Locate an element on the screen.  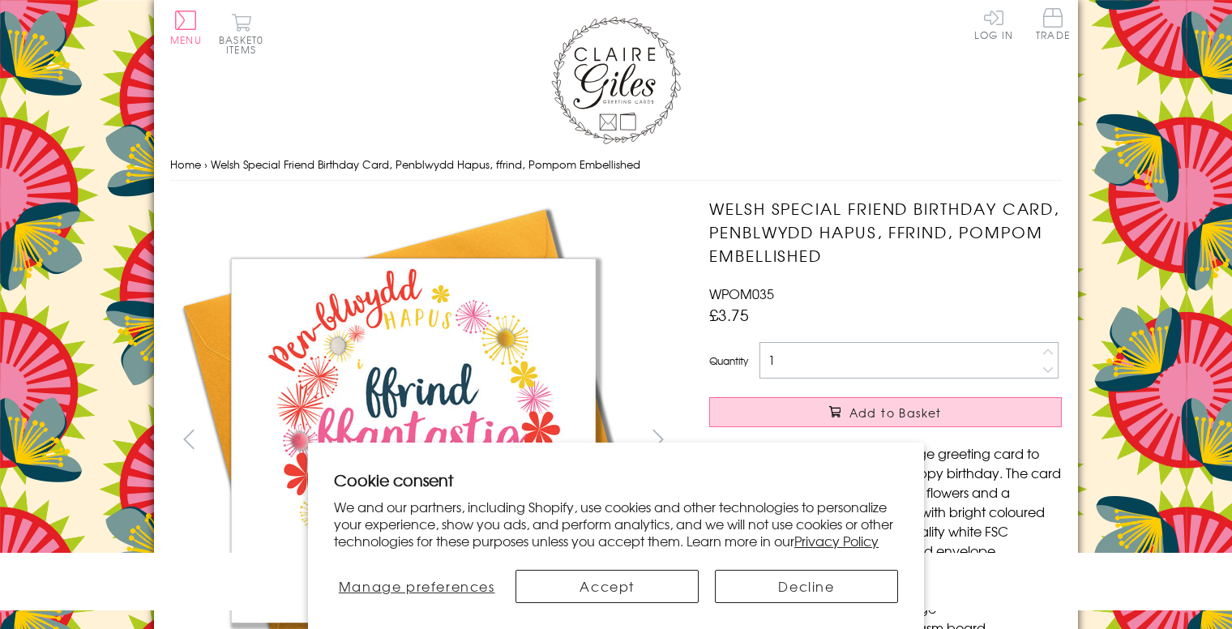
a: Log In is located at coordinates (994, 24).